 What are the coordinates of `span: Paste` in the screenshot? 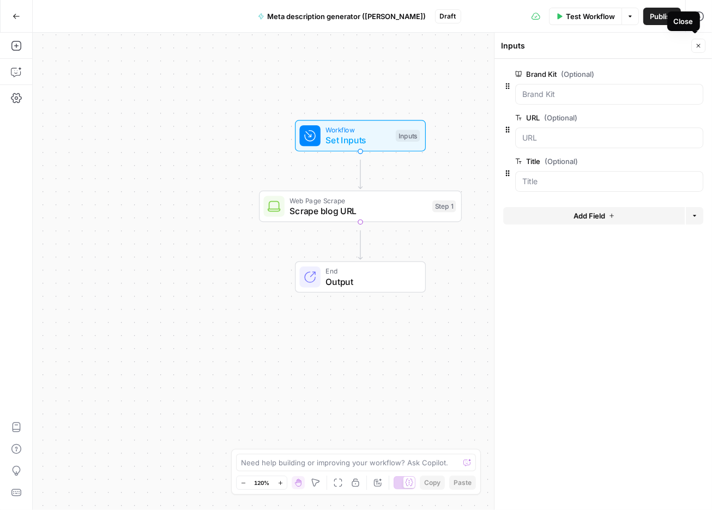 It's located at (462, 483).